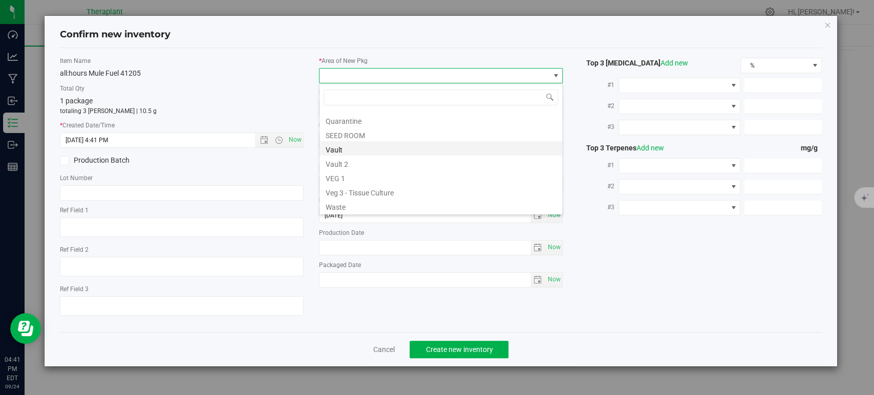 The width and height of the screenshot is (874, 395). Describe the element at coordinates (182, 178) in the screenshot. I see `label: Lot Number` at that location.